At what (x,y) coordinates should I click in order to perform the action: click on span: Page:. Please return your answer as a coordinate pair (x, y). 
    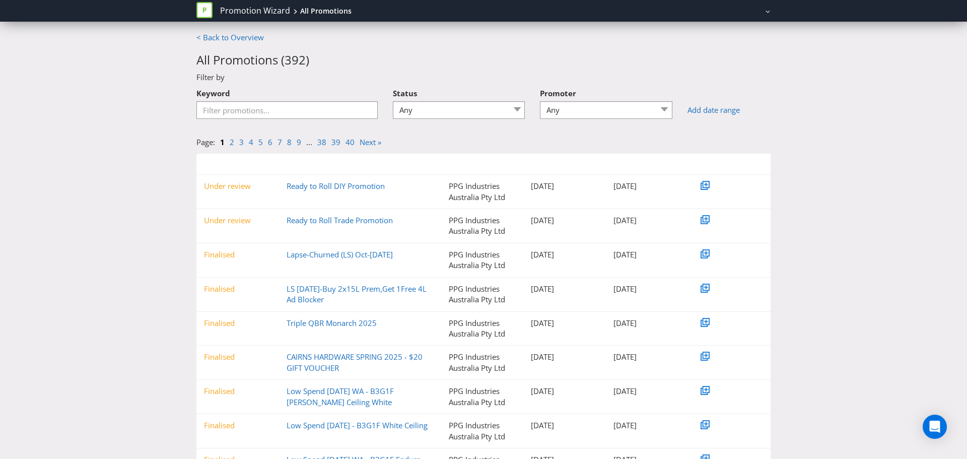
    Looking at the image, I should click on (205, 142).